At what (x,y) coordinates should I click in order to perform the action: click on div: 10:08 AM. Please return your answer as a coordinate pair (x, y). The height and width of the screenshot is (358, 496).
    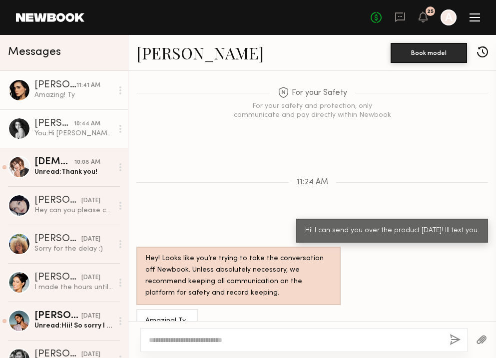
    Looking at the image, I should click on (87, 162).